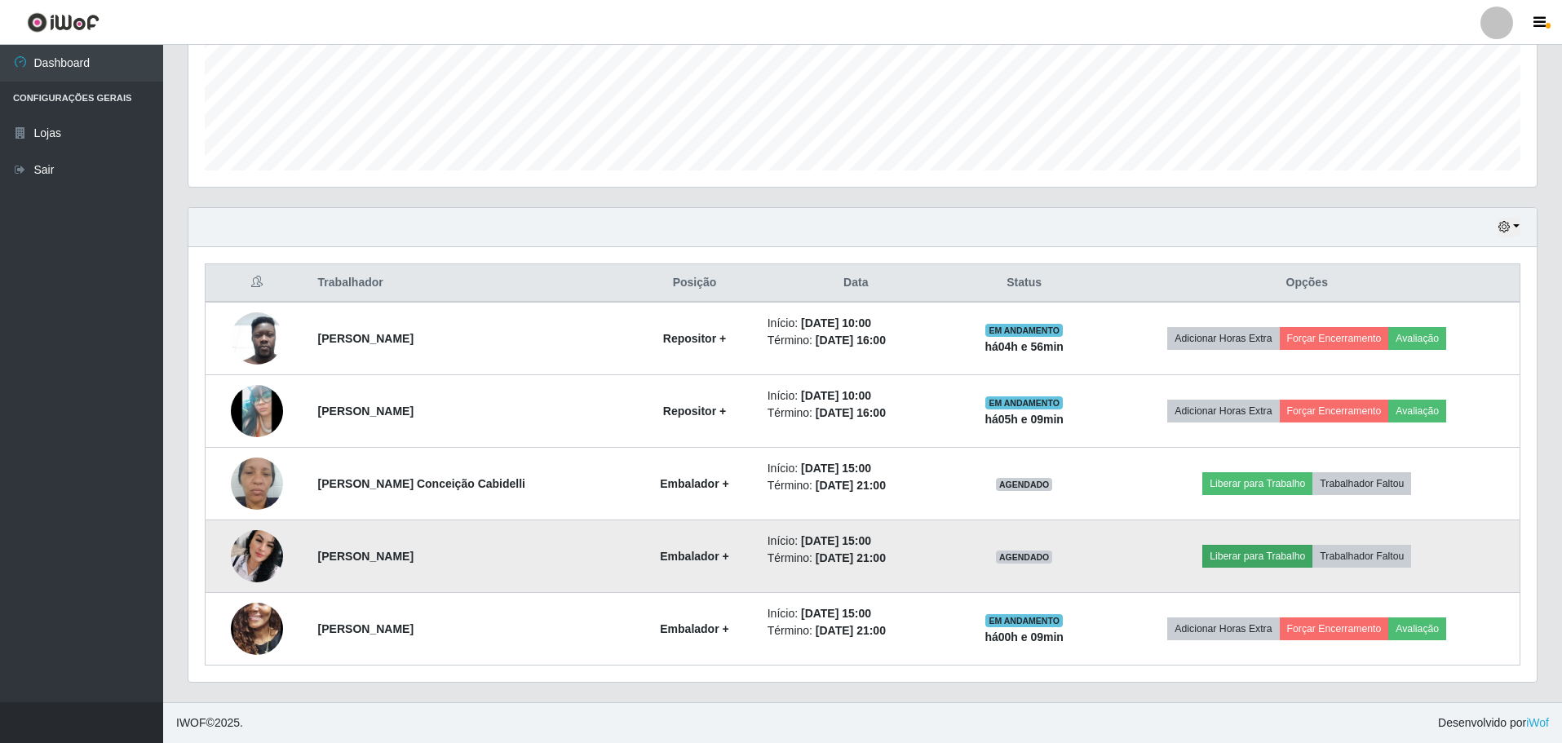  Describe the element at coordinates (257, 556) in the screenshot. I see `img: 1758391802707.jpeg` at that location.